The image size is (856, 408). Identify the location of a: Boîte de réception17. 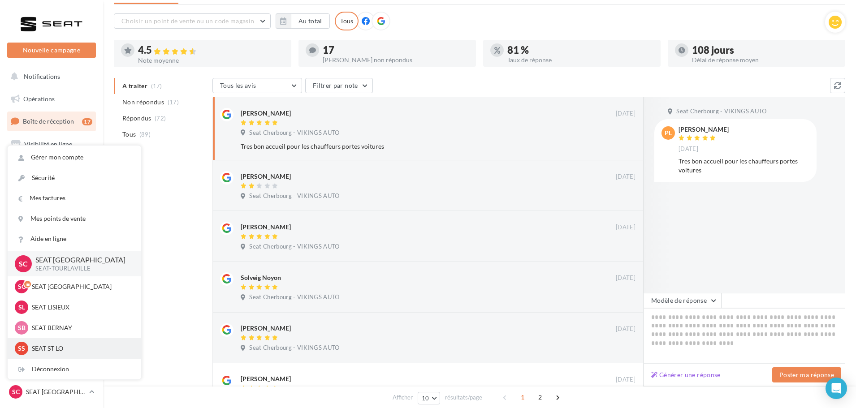
(52, 121).